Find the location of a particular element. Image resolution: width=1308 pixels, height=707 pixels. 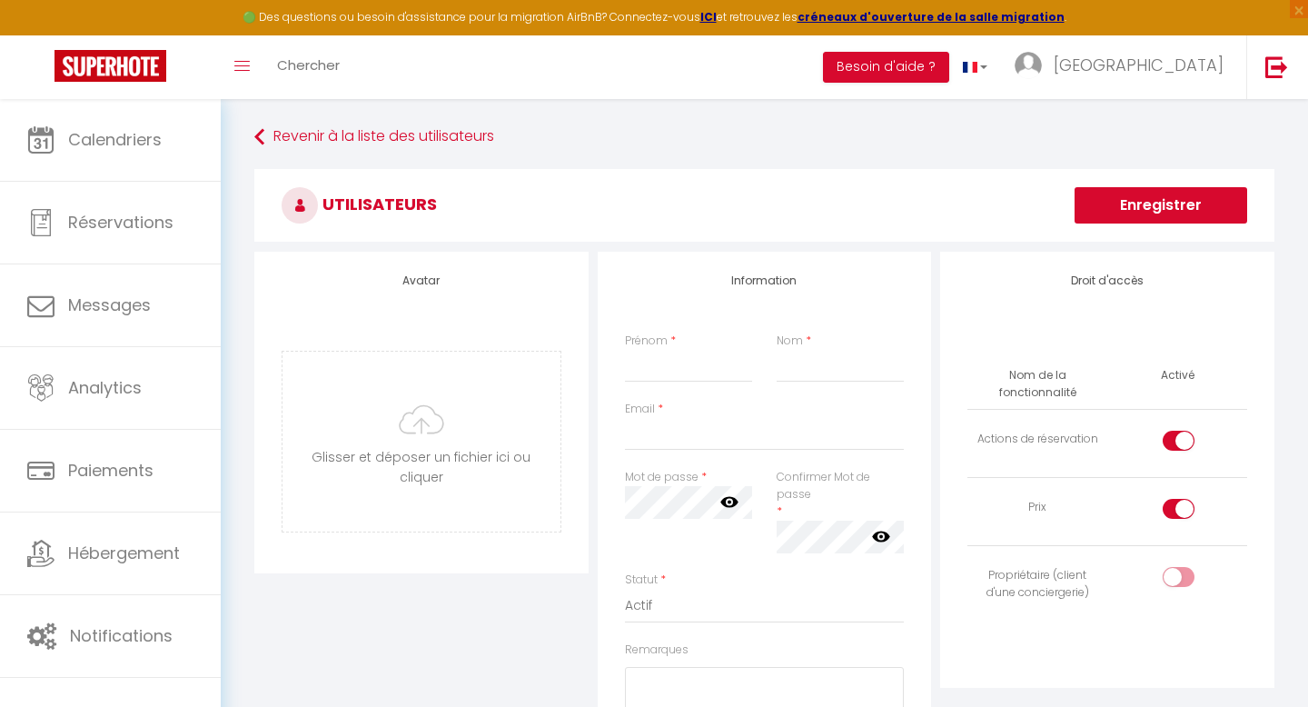

div: Prix is located at coordinates (1037, 507).